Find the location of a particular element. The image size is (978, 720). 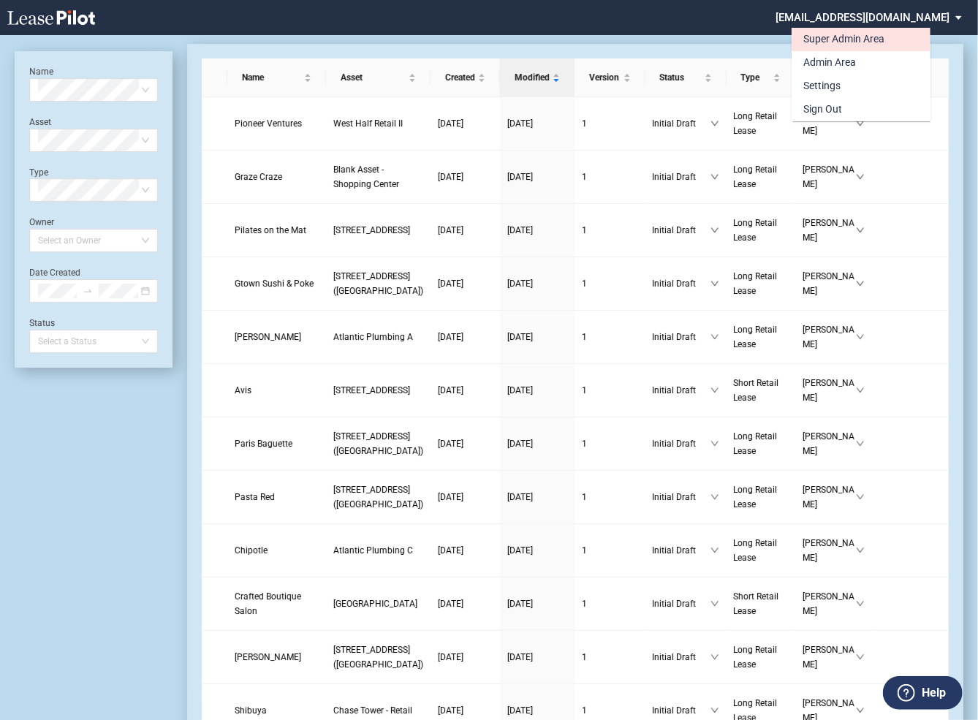

div: Sign Out is located at coordinates (823, 110).